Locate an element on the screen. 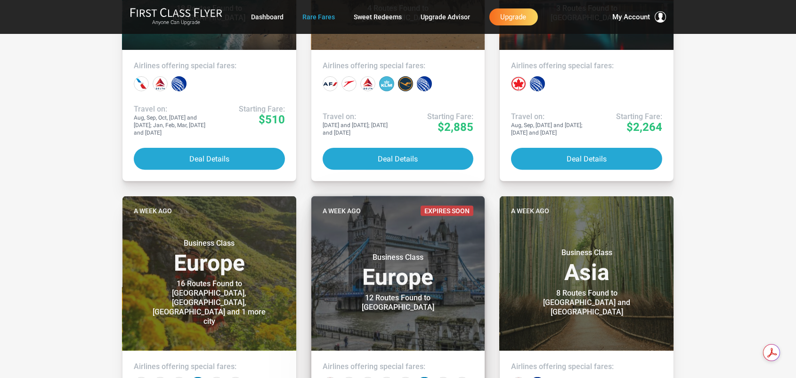 Image resolution: width=796 pixels, height=378 pixels. a: Upgrade Advisor is located at coordinates (445, 17).